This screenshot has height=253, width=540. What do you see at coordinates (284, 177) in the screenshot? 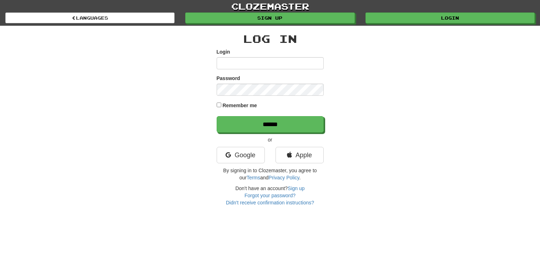
I see `a: Privacy Policy` at bounding box center [284, 177].